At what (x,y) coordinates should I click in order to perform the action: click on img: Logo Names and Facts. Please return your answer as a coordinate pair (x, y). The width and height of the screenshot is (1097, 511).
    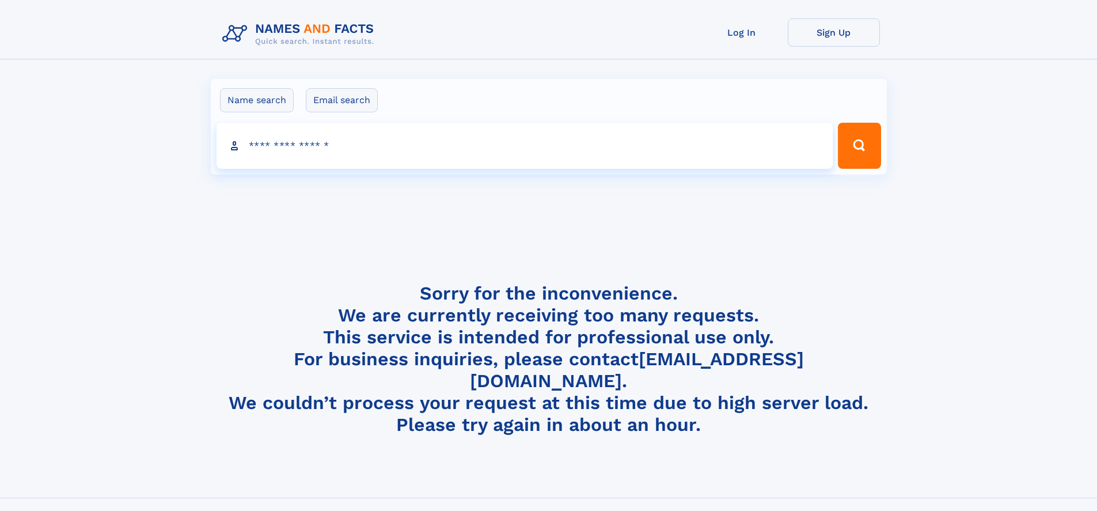
    Looking at the image, I should click on (301, 34).